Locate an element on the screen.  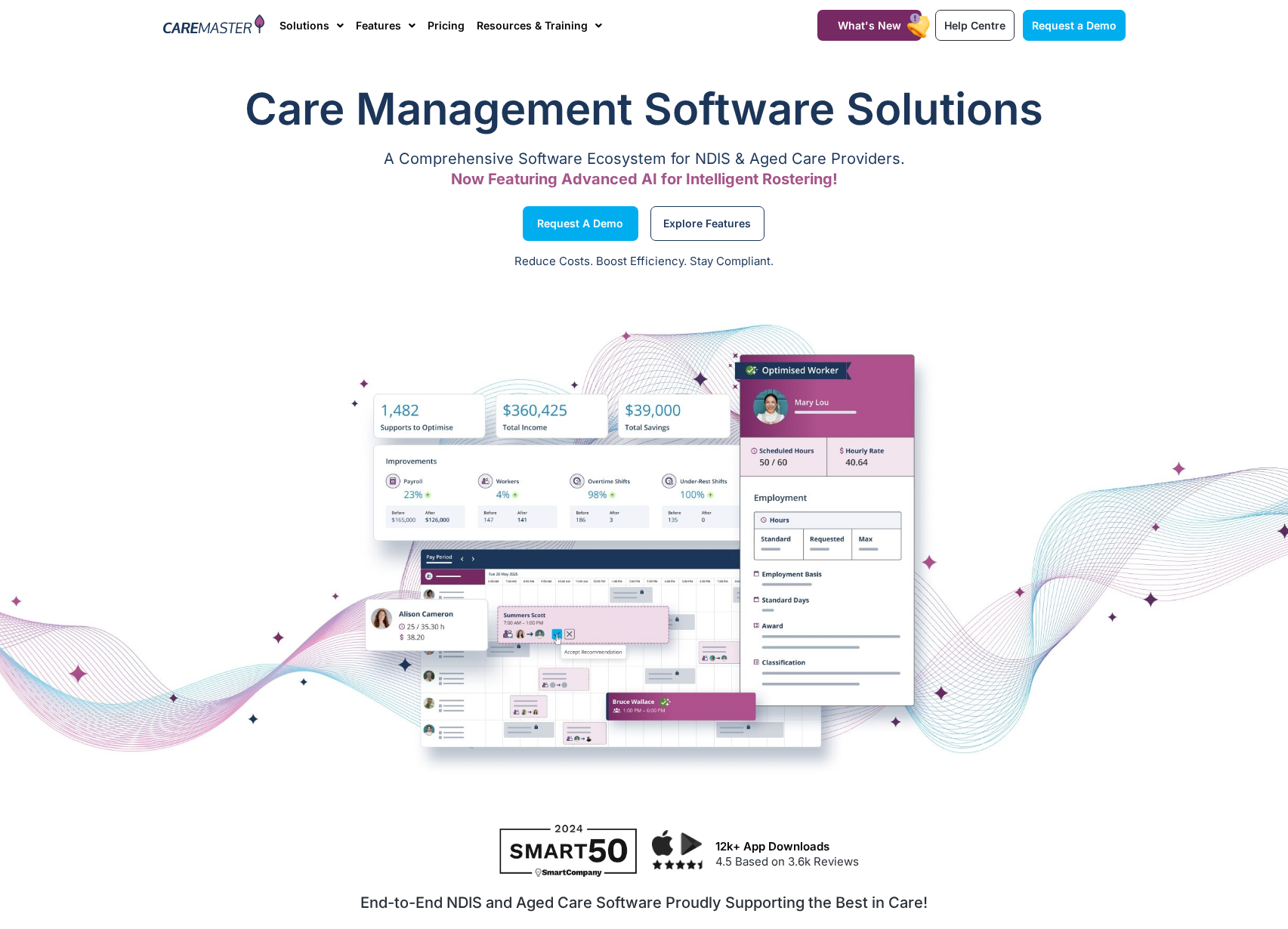
a: Explore Features is located at coordinates (707, 224).